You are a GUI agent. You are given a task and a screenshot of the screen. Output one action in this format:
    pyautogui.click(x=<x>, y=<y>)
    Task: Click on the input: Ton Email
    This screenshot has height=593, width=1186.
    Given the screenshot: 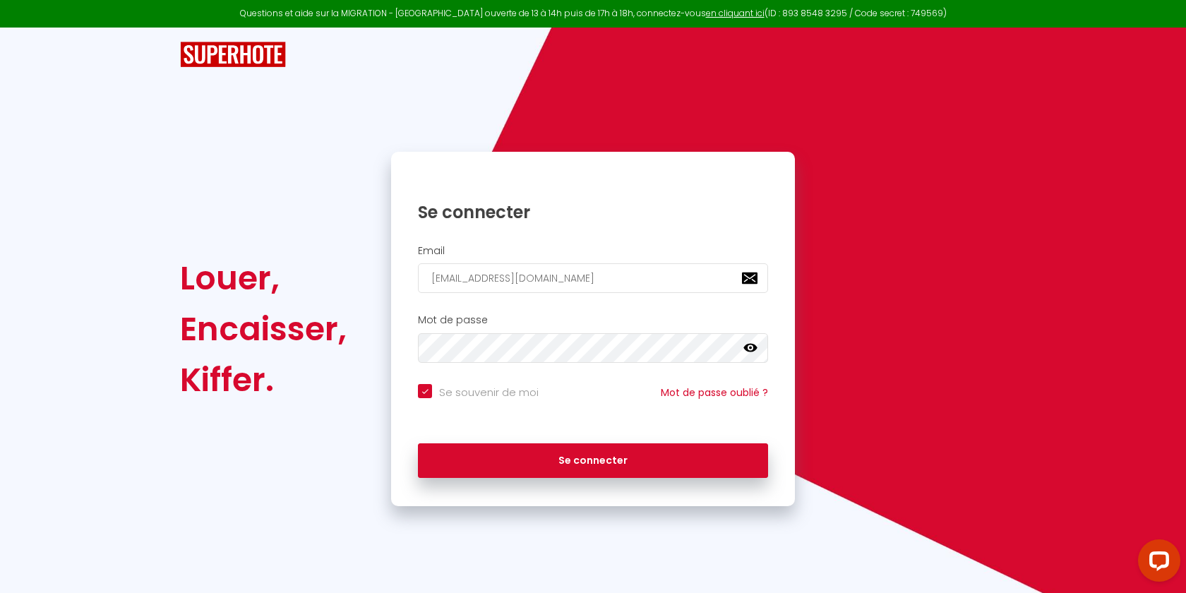 What is the action you would take?
    pyautogui.click(x=593, y=278)
    